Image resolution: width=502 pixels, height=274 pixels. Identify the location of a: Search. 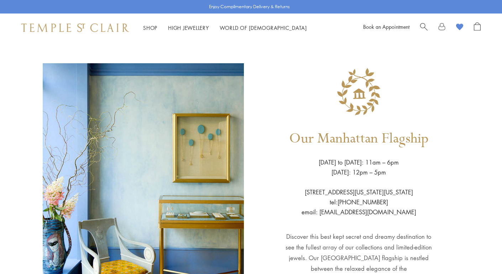
(423, 28).